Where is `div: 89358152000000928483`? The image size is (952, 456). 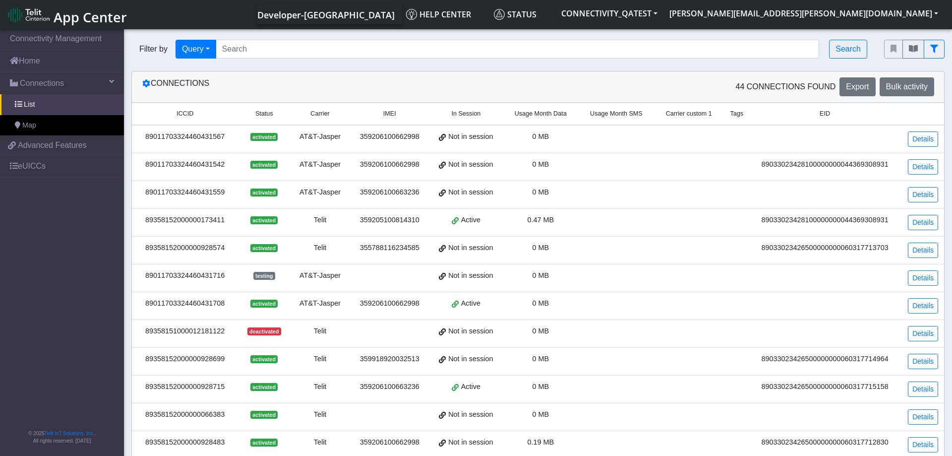
div: 89358152000000928483 is located at coordinates (185, 442).